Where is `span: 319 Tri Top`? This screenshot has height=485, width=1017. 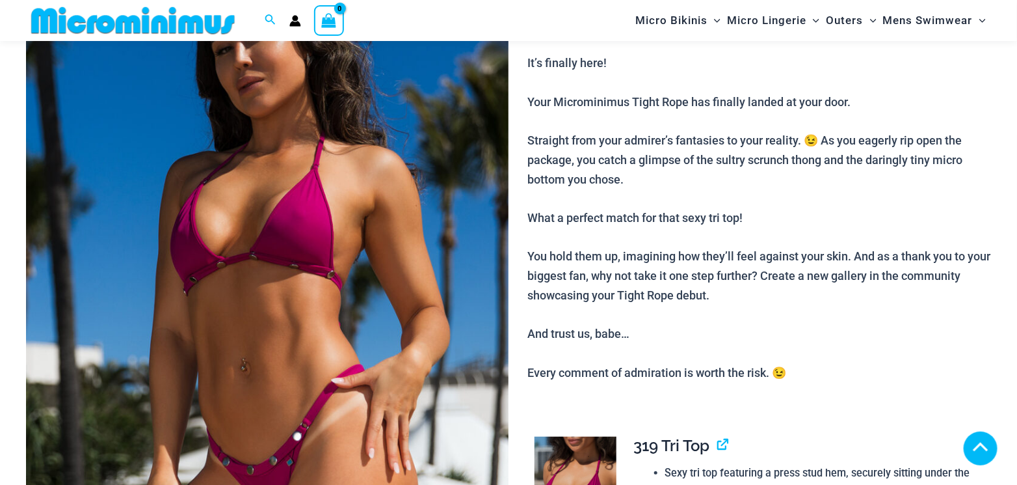
span: 319 Tri Top is located at coordinates (671, 445).